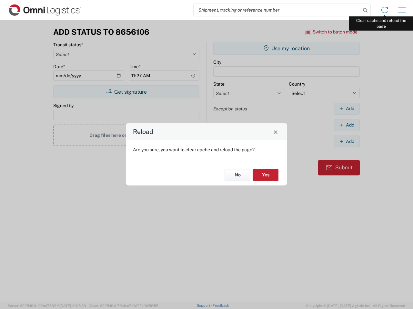 This screenshot has height=309, width=413. Describe the element at coordinates (277, 10) in the screenshot. I see `input: Shipment, tracking or reference number` at that location.